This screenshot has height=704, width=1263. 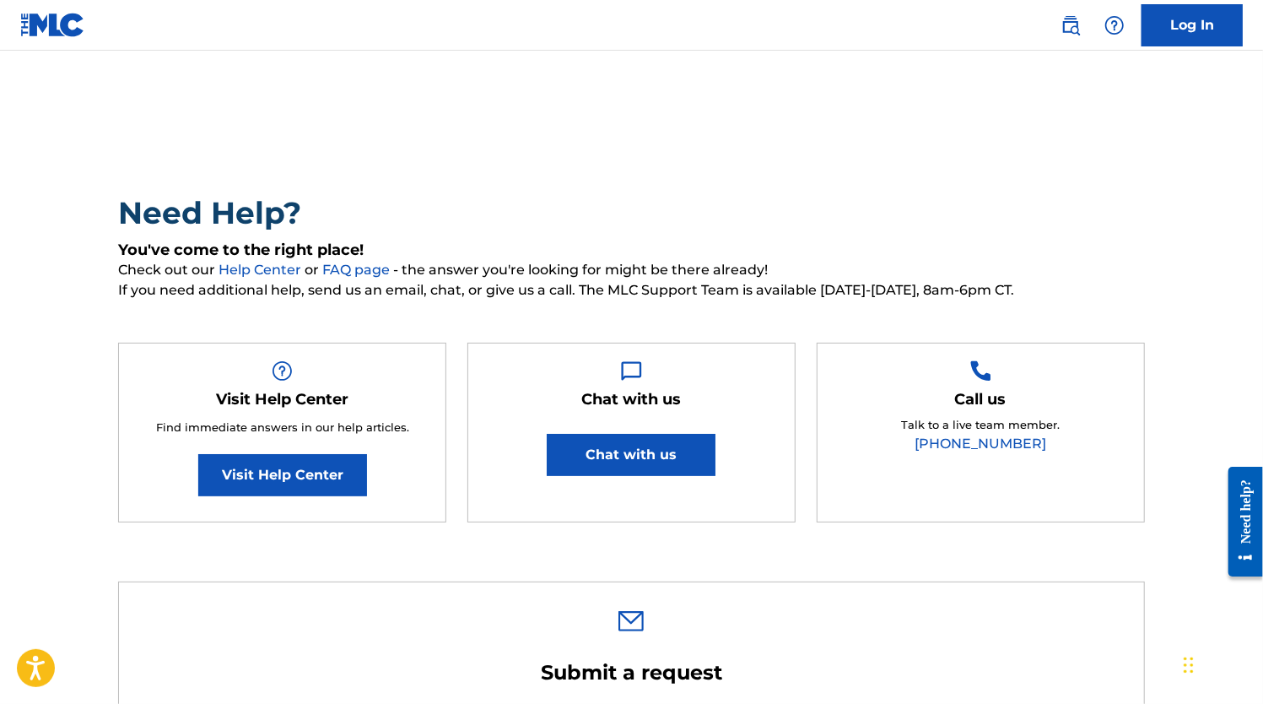 What do you see at coordinates (1192, 25) in the screenshot?
I see `a: Log In` at bounding box center [1192, 25].